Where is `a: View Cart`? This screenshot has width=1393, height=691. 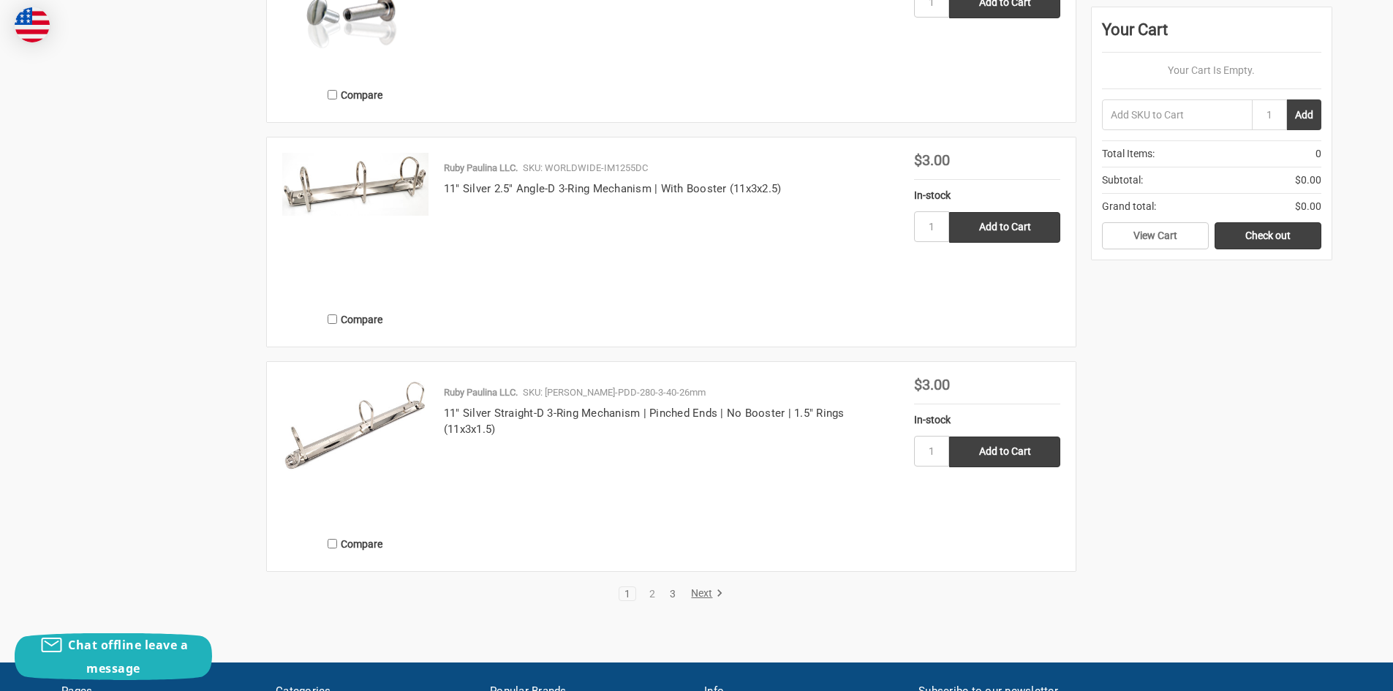 a: View Cart is located at coordinates (1156, 236).